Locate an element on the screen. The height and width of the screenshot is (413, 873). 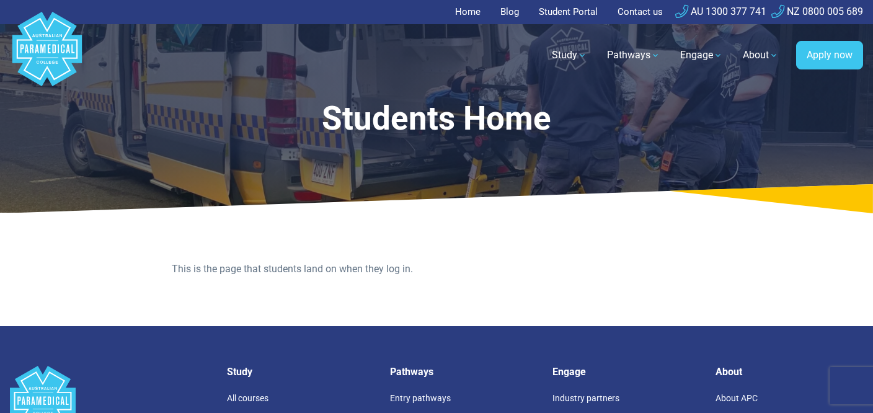
h1: Students Home is located at coordinates (436, 118).